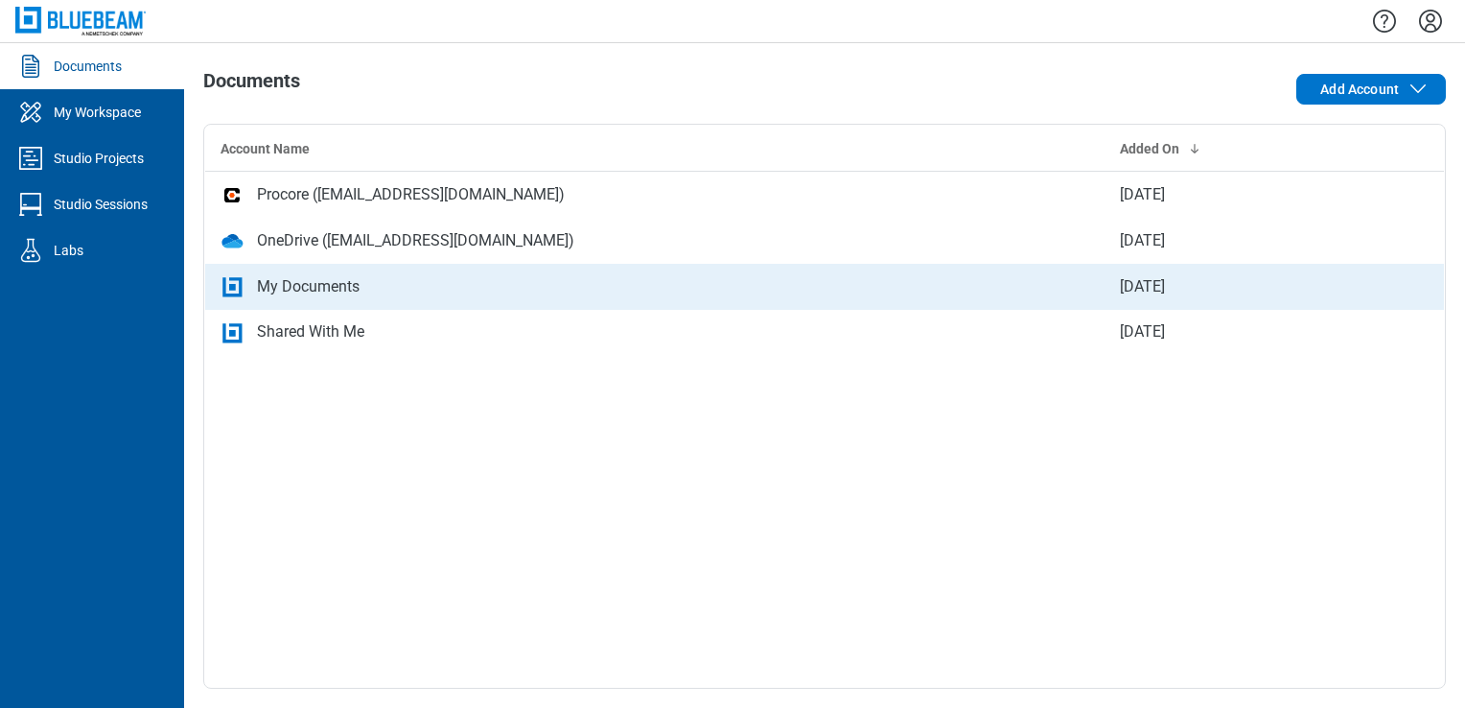 The width and height of the screenshot is (1465, 708). Describe the element at coordinates (251, 85) in the screenshot. I see `h1: Documents` at that location.